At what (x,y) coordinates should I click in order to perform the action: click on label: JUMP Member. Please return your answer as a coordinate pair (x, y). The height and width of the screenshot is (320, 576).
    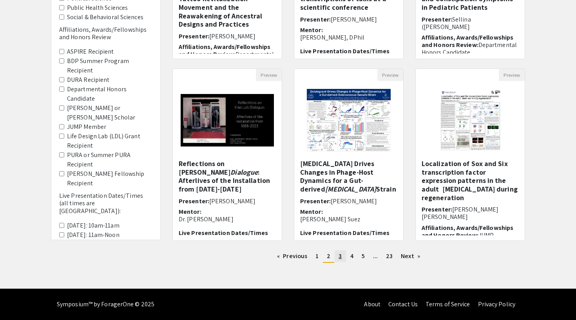
    Looking at the image, I should click on (87, 127).